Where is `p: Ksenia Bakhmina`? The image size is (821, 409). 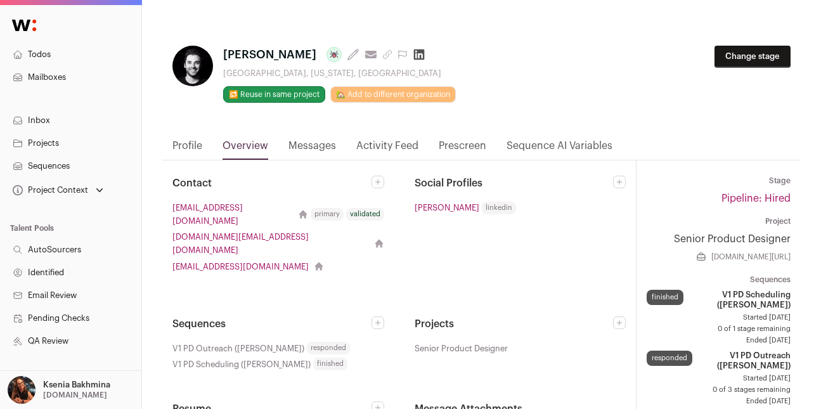 p: Ksenia Bakhmina is located at coordinates (77, 385).